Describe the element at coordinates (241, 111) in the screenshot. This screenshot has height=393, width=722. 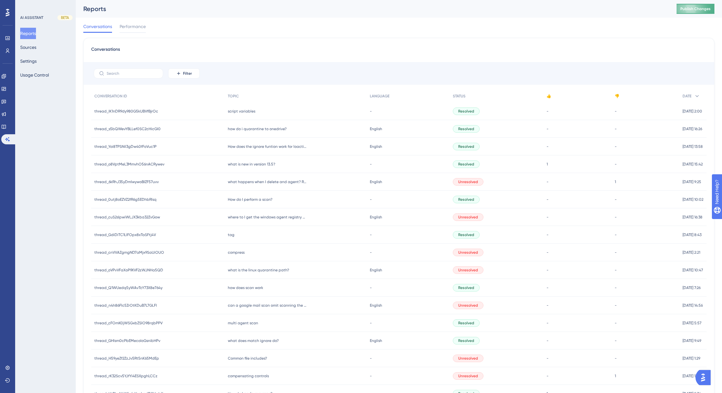
I see `span: script variables` at that location.